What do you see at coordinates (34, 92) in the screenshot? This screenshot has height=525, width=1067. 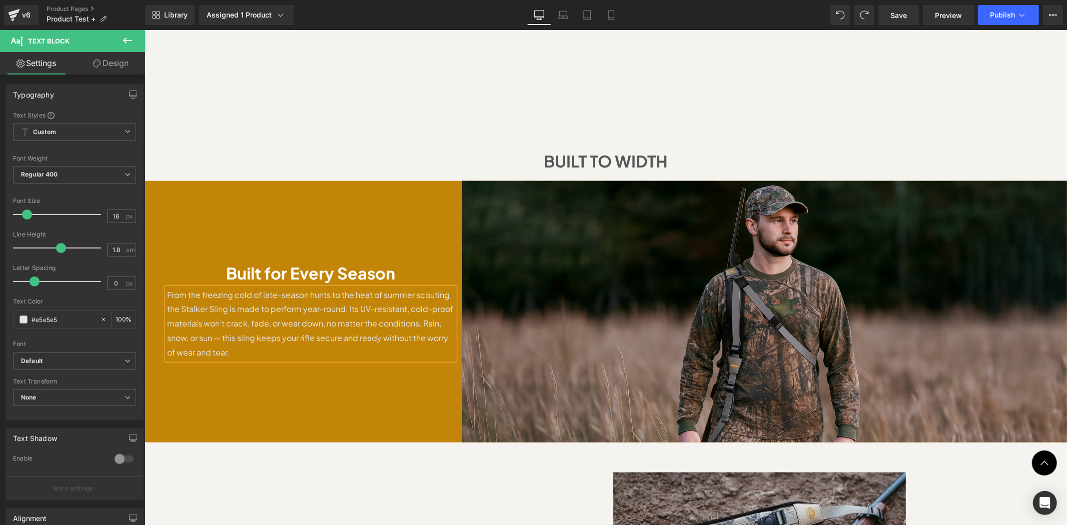 I see `div: Typography` at bounding box center [34, 92].